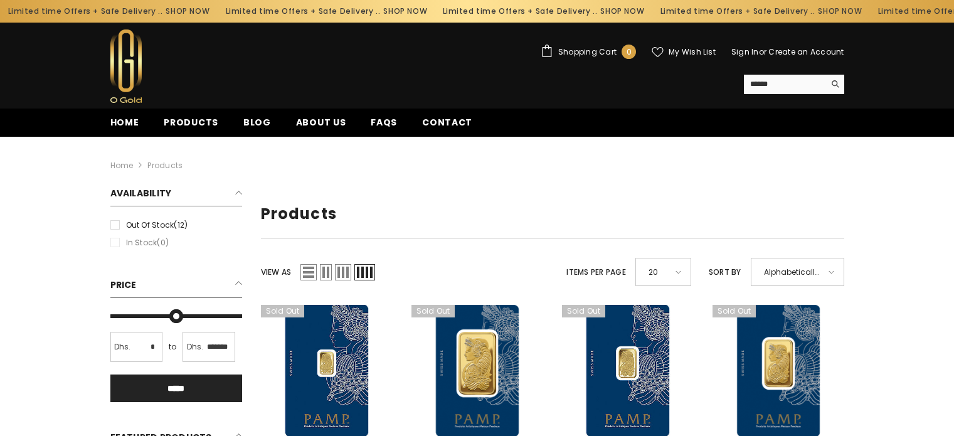 The height and width of the screenshot is (436, 954). What do you see at coordinates (125, 122) in the screenshot?
I see `span: Home` at bounding box center [125, 122].